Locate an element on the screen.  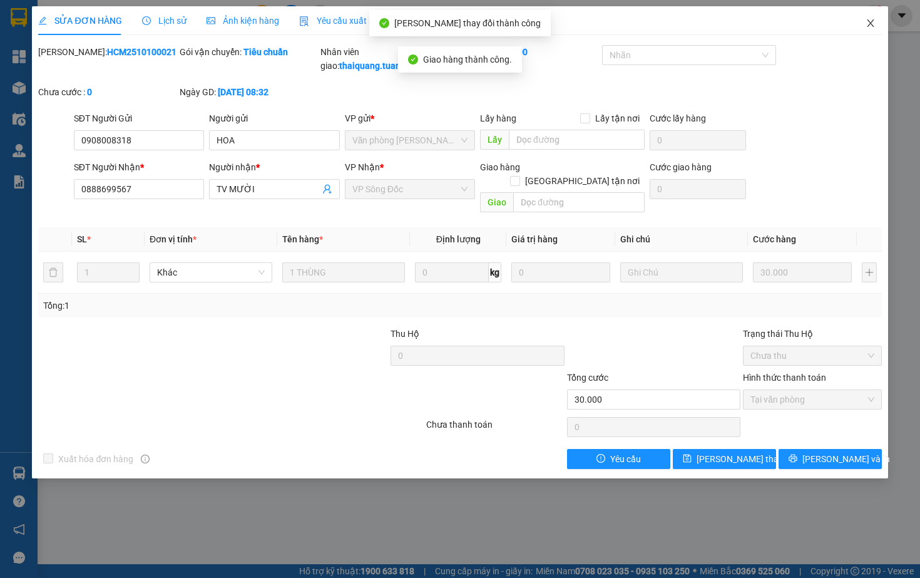
th: Ghi chú is located at coordinates (682, 239).